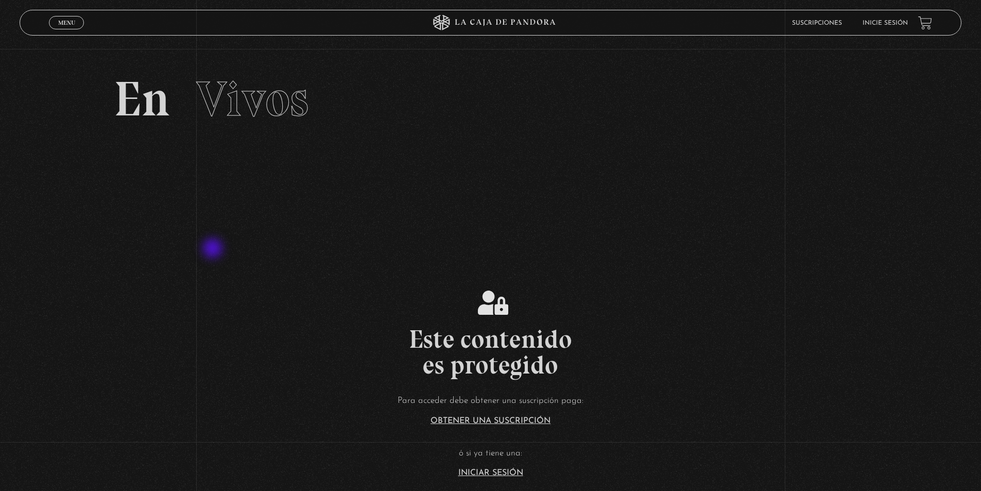  Describe the element at coordinates (491, 473) in the screenshot. I see `a: Iniciar Sesión` at that location.